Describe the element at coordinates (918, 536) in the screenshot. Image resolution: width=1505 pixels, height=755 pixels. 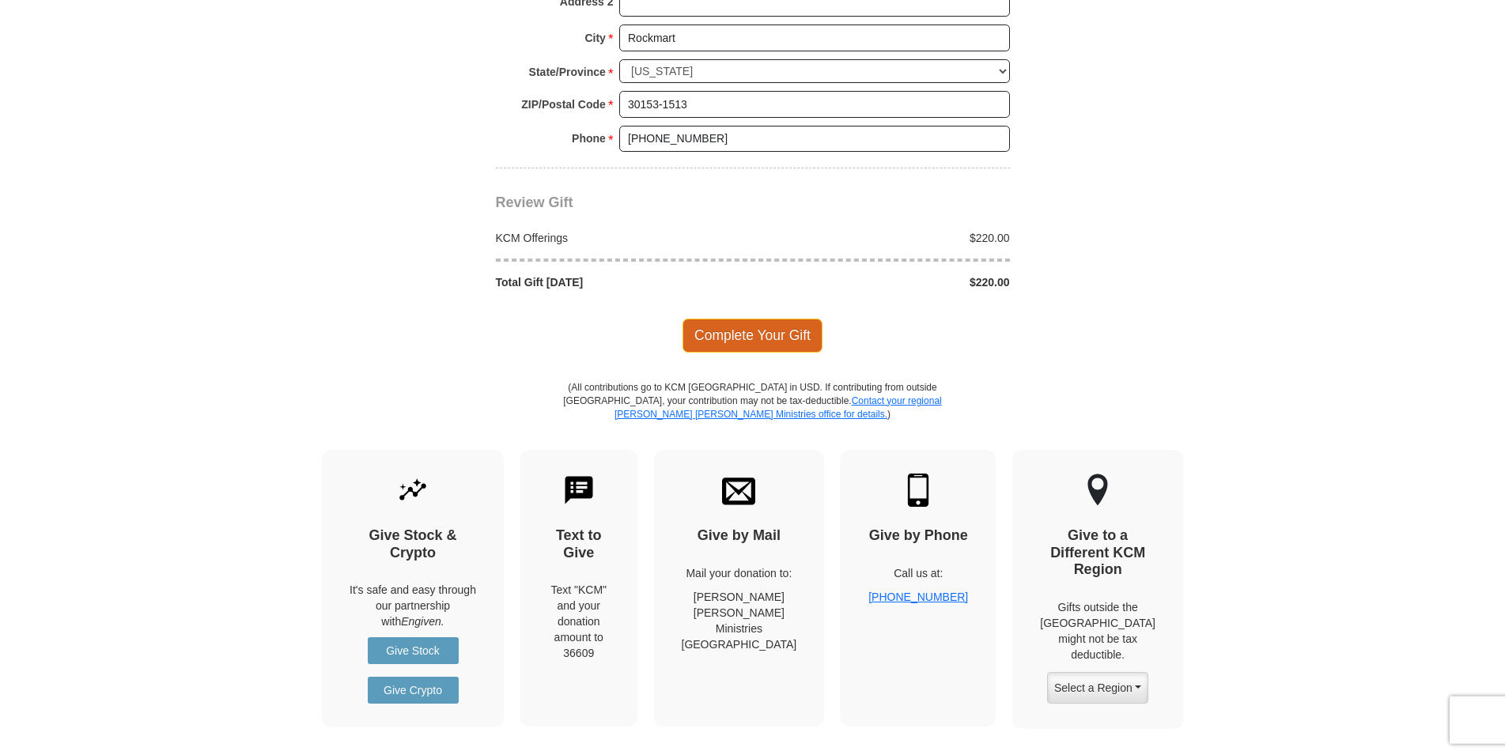
I see `h4: Give by Phone` at that location.